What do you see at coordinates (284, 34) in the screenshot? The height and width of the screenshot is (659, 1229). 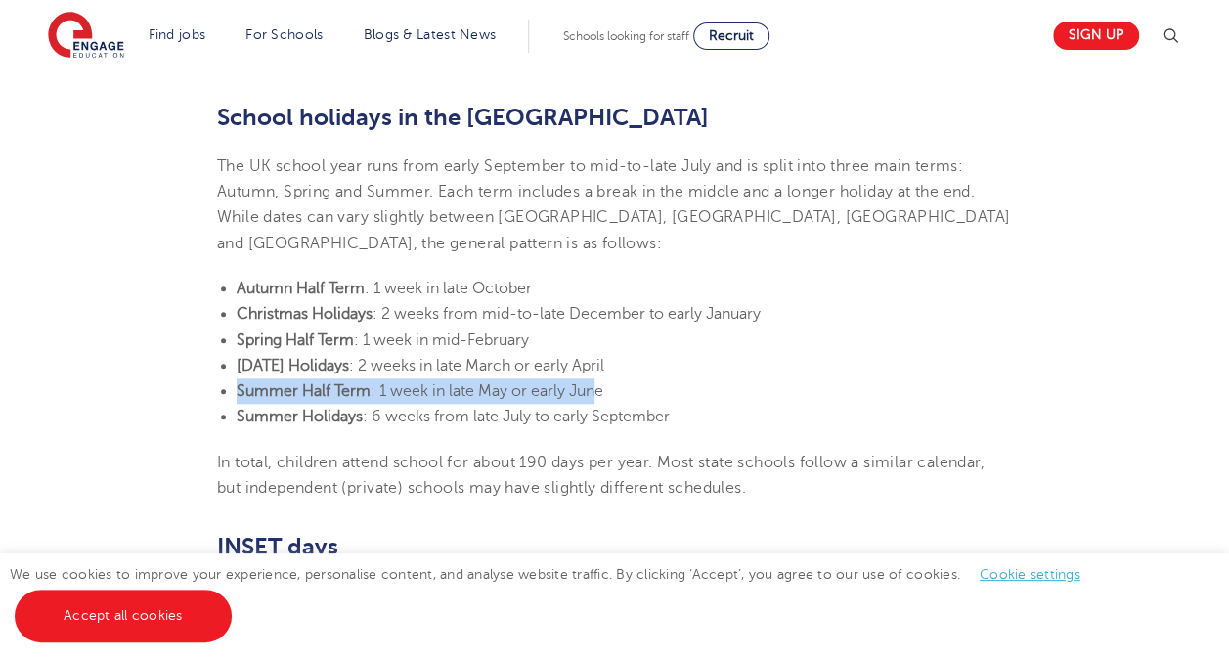 I see `a: For Schools` at bounding box center [284, 34].